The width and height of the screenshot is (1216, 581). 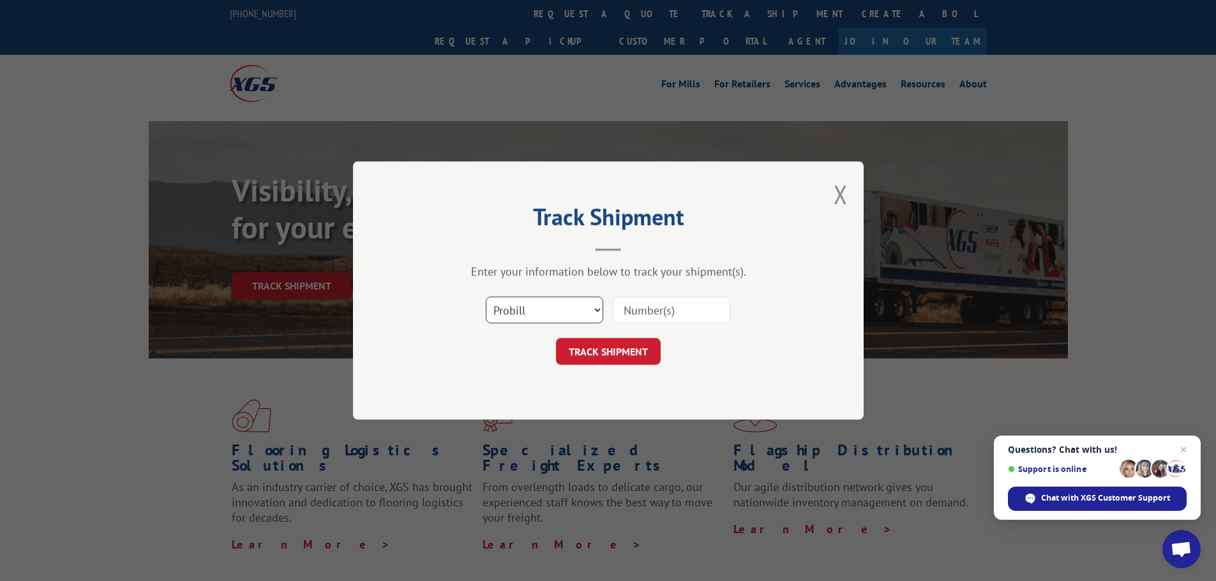 What do you see at coordinates (1097, 499) in the screenshot?
I see `div: Chat with XGS Customer Support` at bounding box center [1097, 499].